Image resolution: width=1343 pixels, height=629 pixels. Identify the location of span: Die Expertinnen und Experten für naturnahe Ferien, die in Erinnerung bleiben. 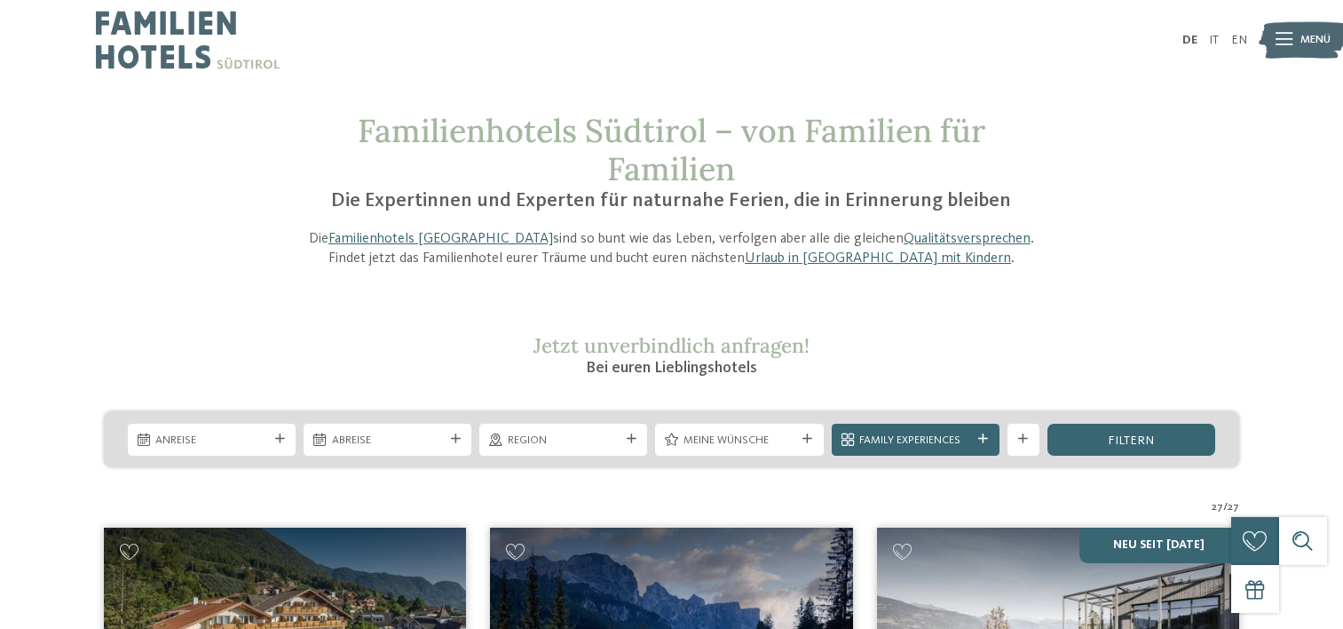
(671, 201).